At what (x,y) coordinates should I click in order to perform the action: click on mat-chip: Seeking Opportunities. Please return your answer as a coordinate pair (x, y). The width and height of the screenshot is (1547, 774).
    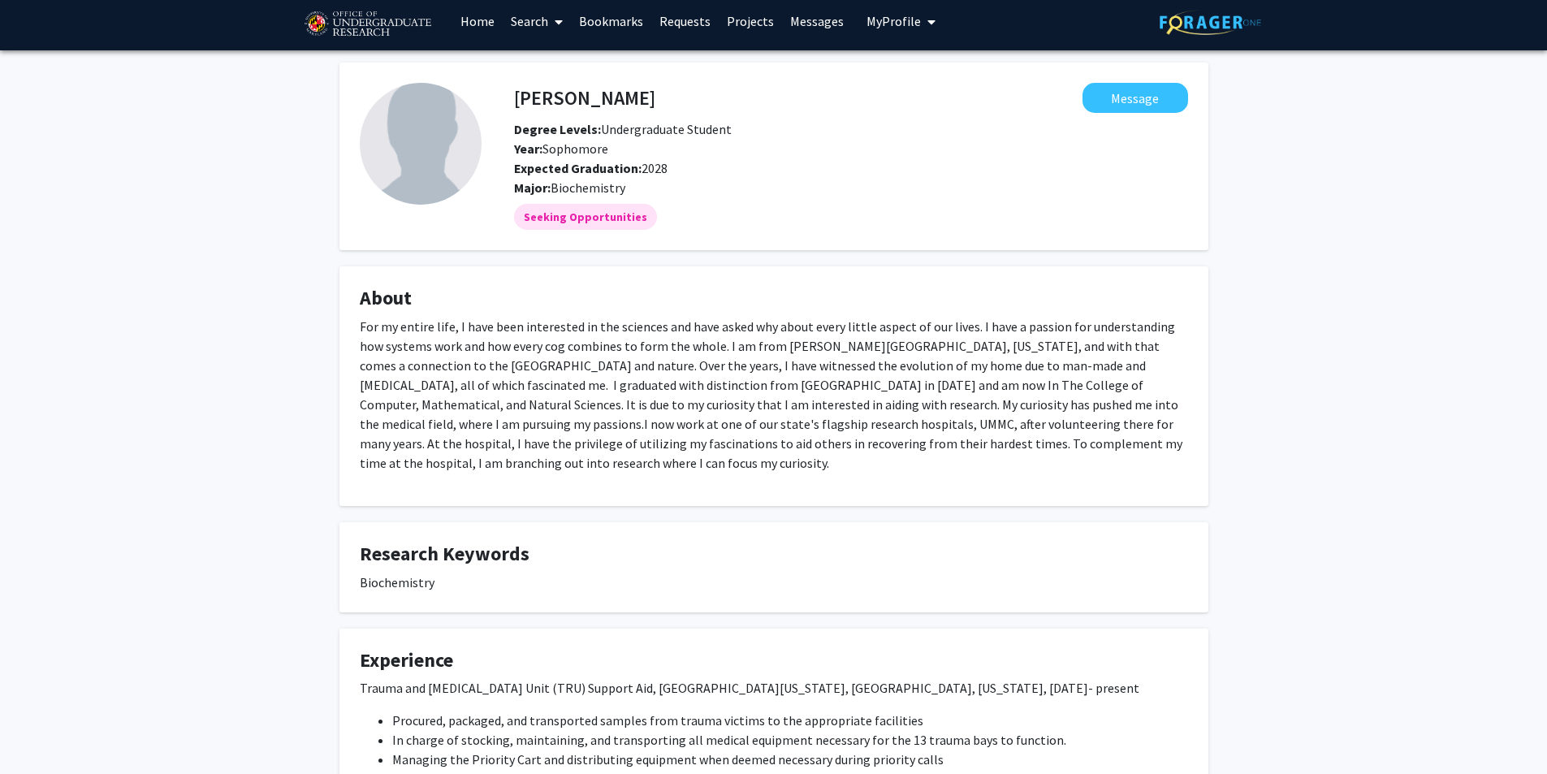
    Looking at the image, I should click on (585, 217).